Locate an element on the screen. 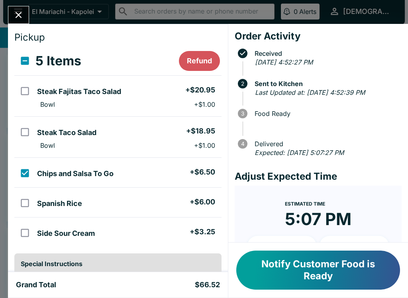 The height and width of the screenshot is (298, 408). h5: + $6.50 is located at coordinates (203, 172).